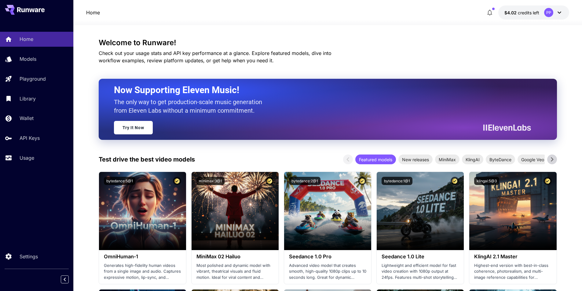 The width and height of the screenshot is (582, 291). Describe the element at coordinates (533, 13) in the screenshot. I see `button: $4.01935PP` at that location.